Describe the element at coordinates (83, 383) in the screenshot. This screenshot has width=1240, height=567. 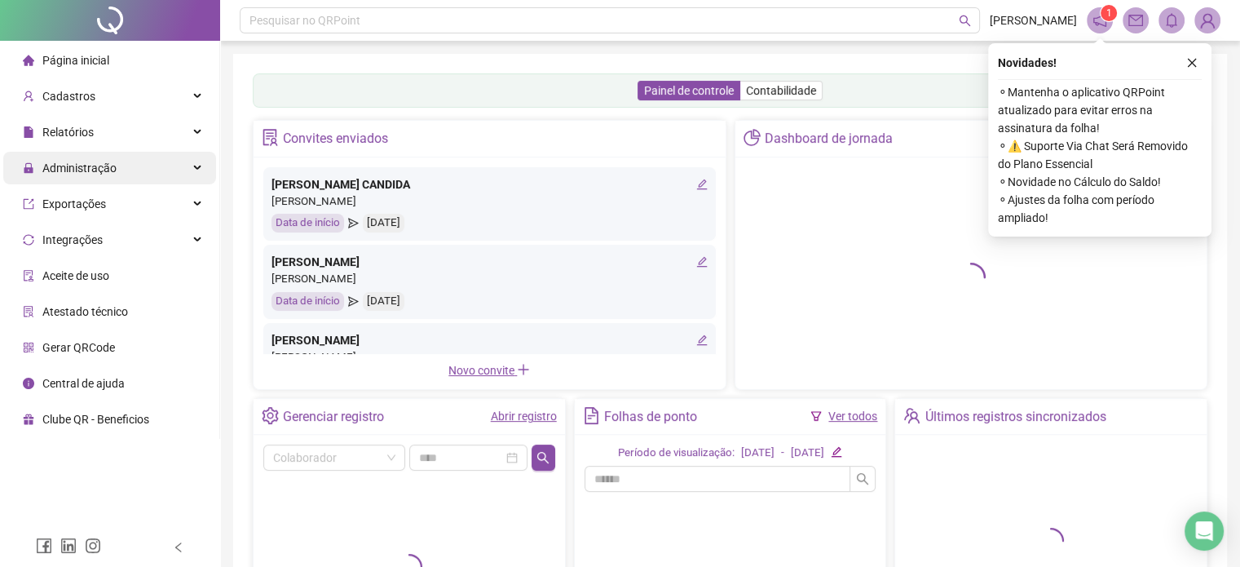
I see `span: Central de ajuda` at that location.